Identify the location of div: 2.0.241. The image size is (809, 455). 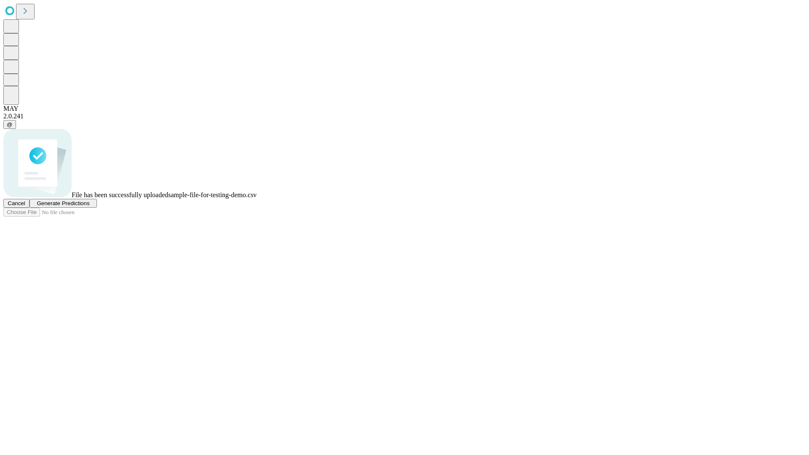
(405, 116).